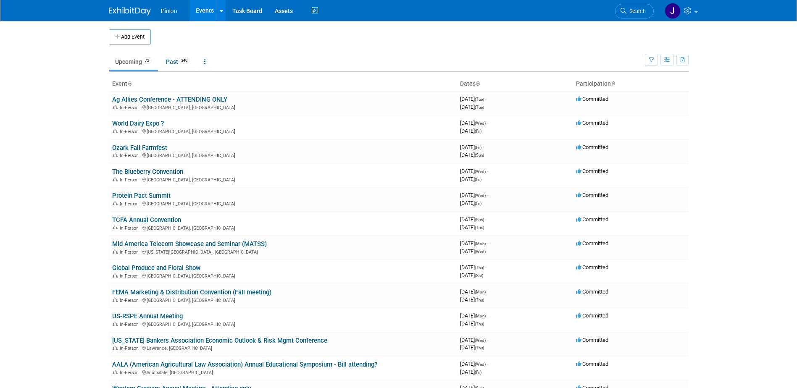  What do you see at coordinates (170, 100) in the screenshot?
I see `a: Ag Allies Conference - ATTENDING ONLY` at bounding box center [170, 100].